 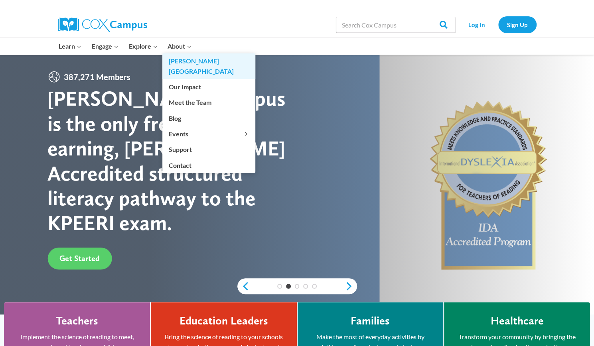 What do you see at coordinates (351, 286) in the screenshot?
I see `a: next` at bounding box center [351, 286].